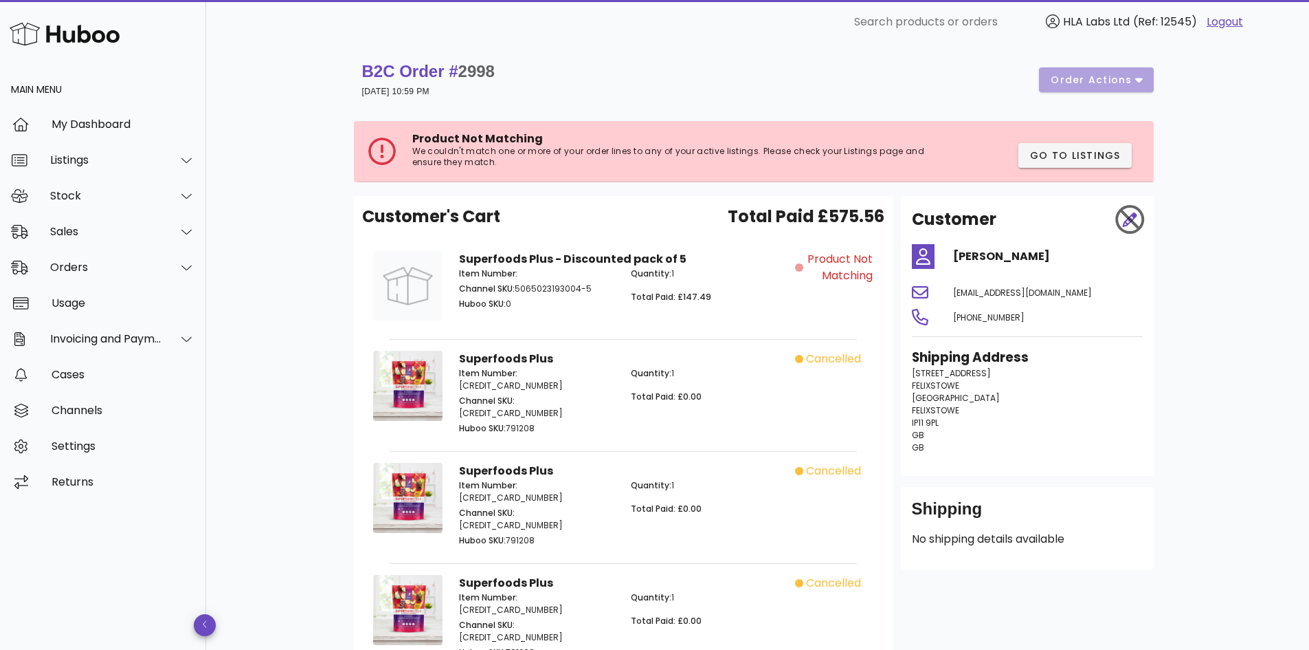 Image resolution: width=1309 pixels, height=650 pixels. Describe the element at coordinates (123, 374) in the screenshot. I see `div: Cases` at that location.